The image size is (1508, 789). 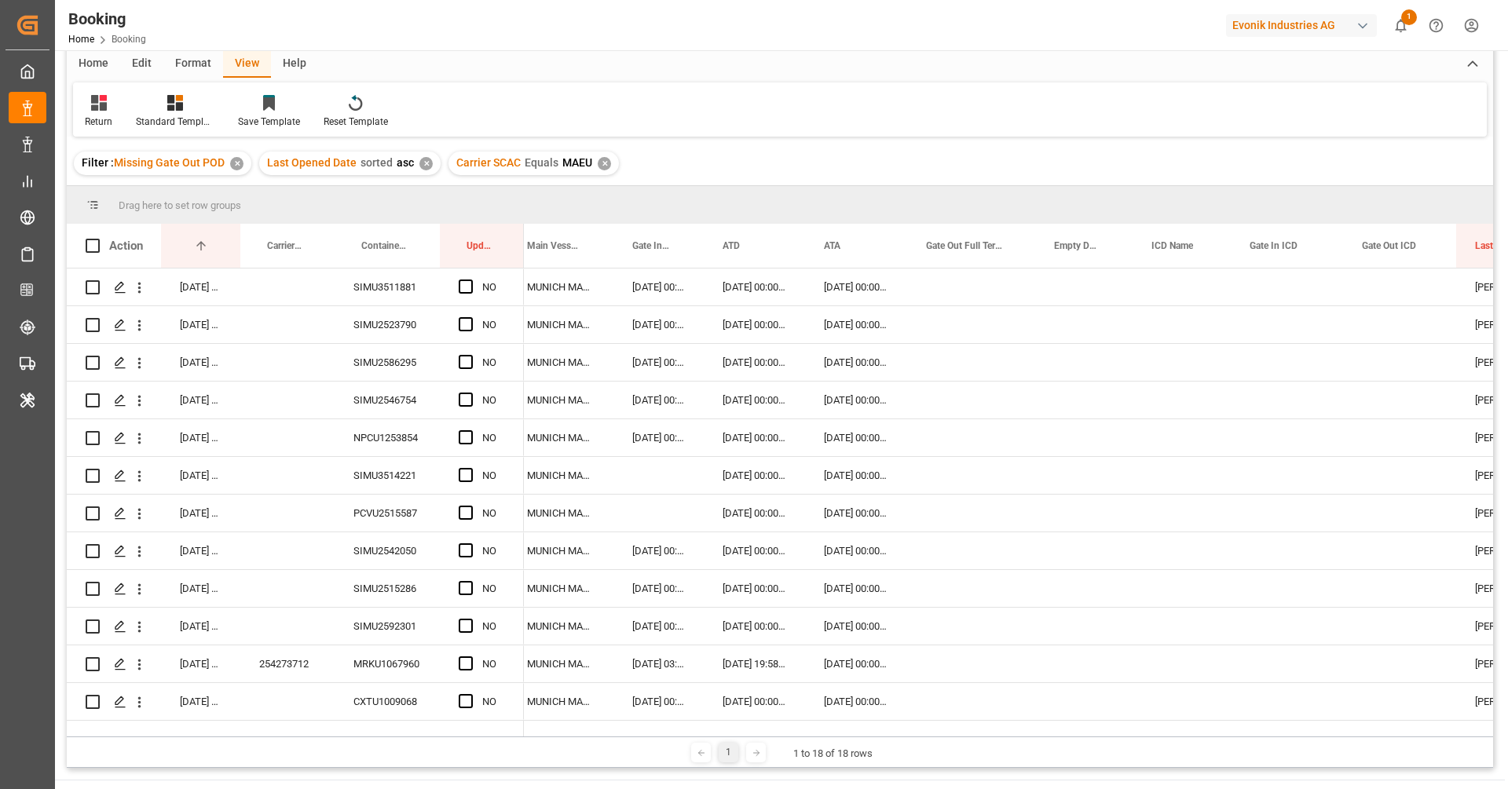 What do you see at coordinates (554, 246) in the screenshot?
I see `span: Main Vessel and Vessel Imo` at bounding box center [554, 246].